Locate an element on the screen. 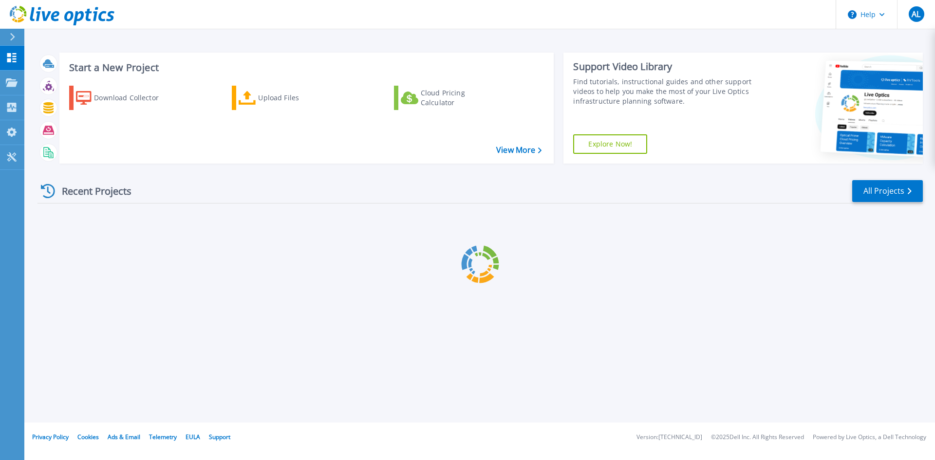  a: Download Collector is located at coordinates (123, 98).